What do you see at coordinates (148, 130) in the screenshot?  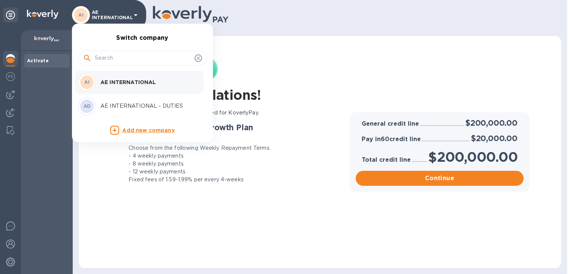 I see `p: Add new company` at bounding box center [148, 130].